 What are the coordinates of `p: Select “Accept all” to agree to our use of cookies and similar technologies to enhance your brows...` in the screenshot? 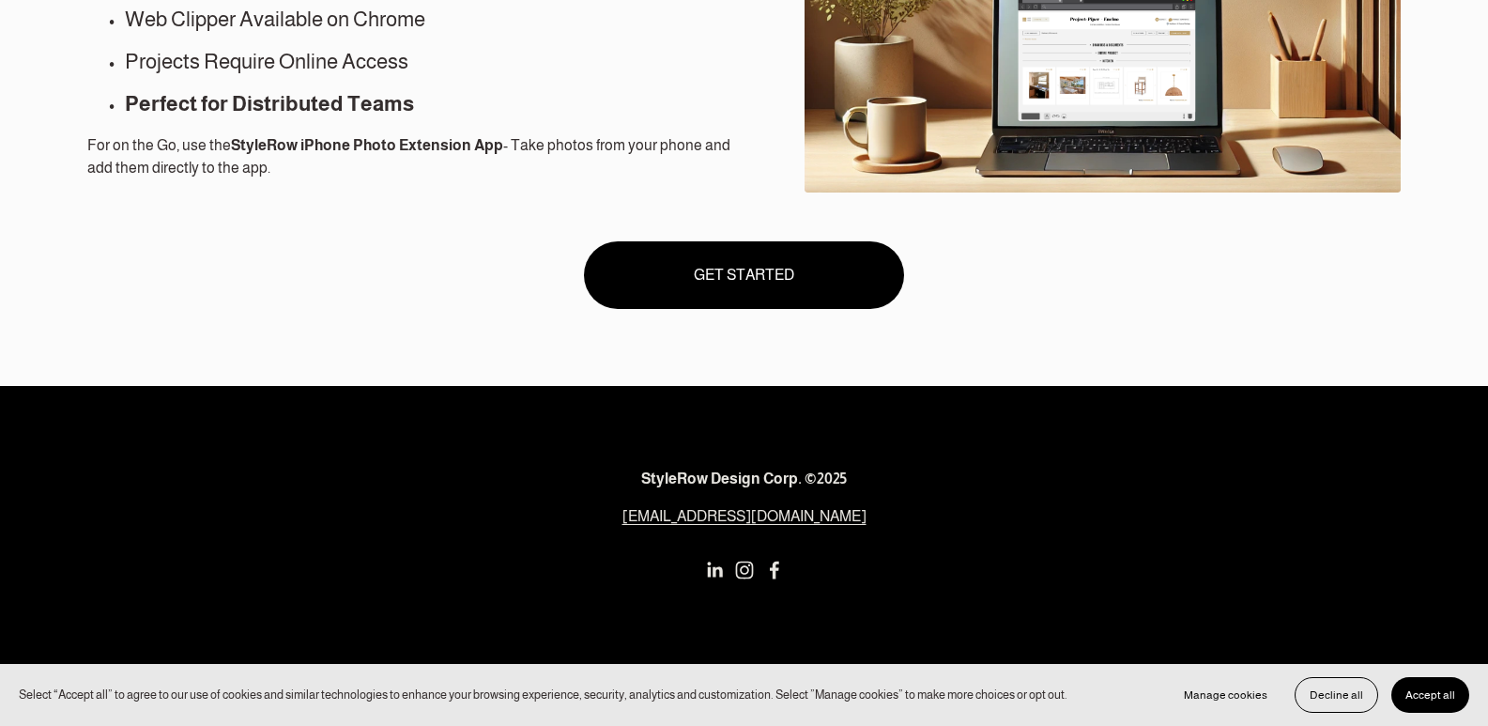 It's located at (543, 694).